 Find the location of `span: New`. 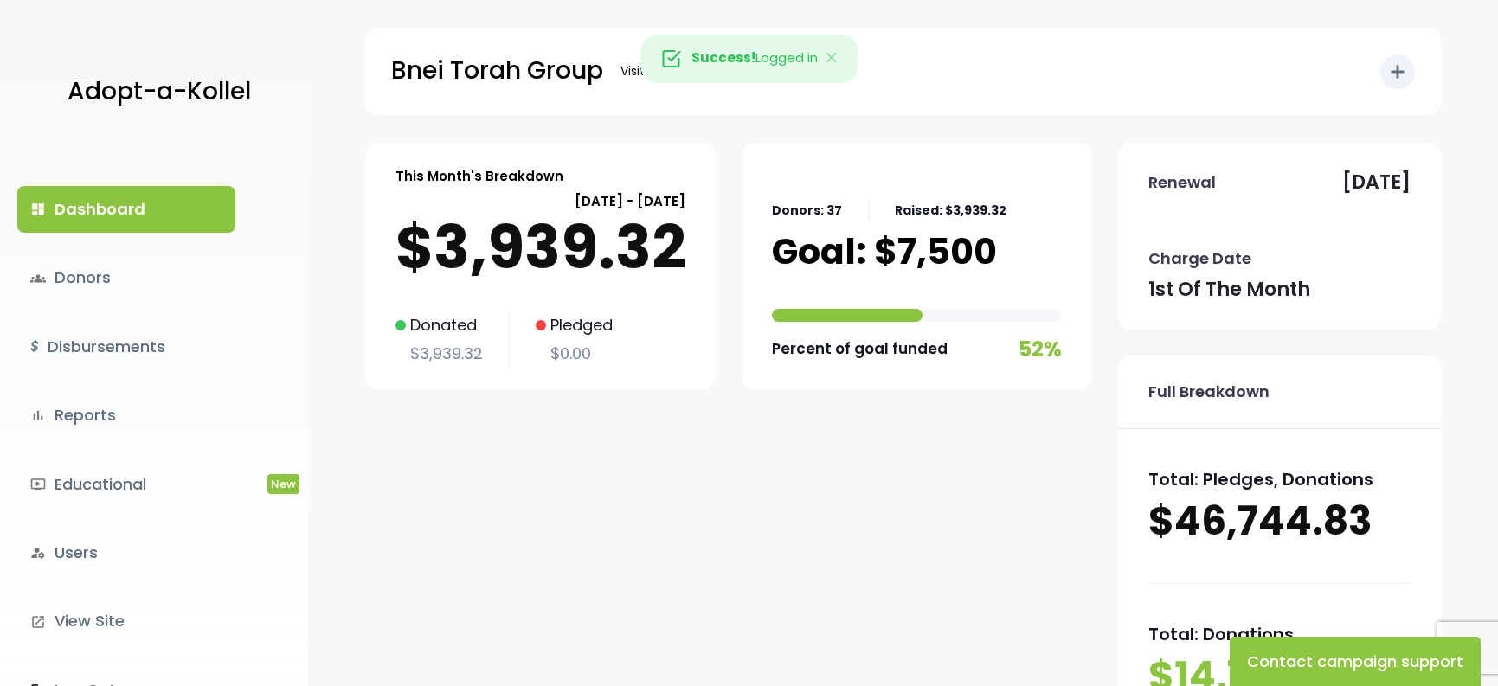

span: New is located at coordinates (283, 484).